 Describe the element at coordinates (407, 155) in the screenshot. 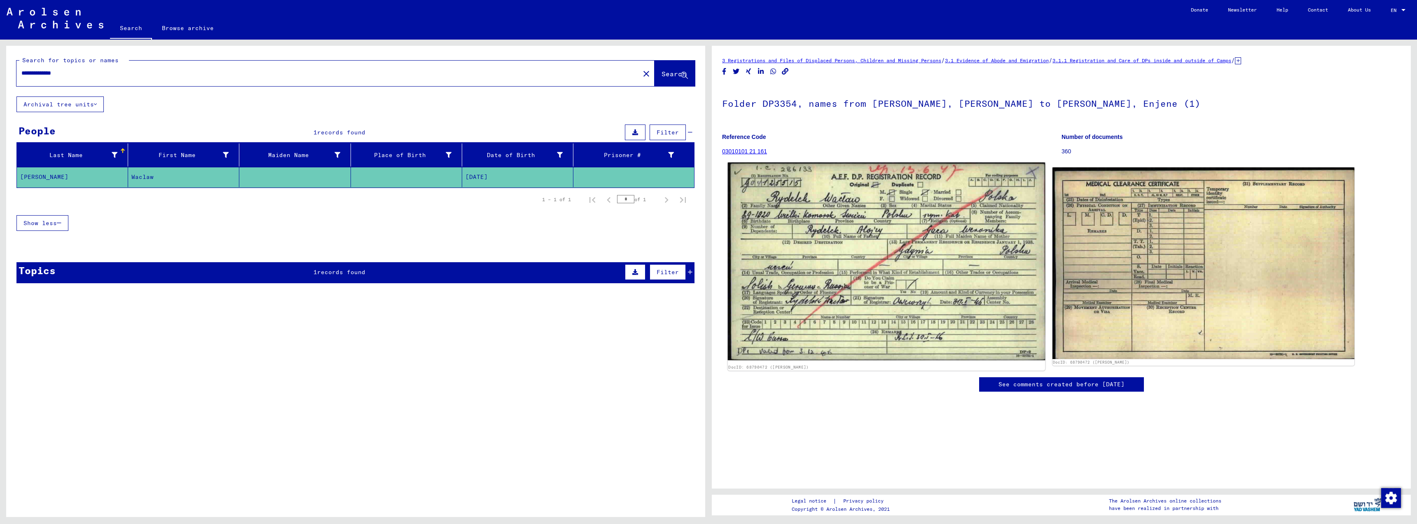

I see `mat-header-cell: Place of Birth` at that location.